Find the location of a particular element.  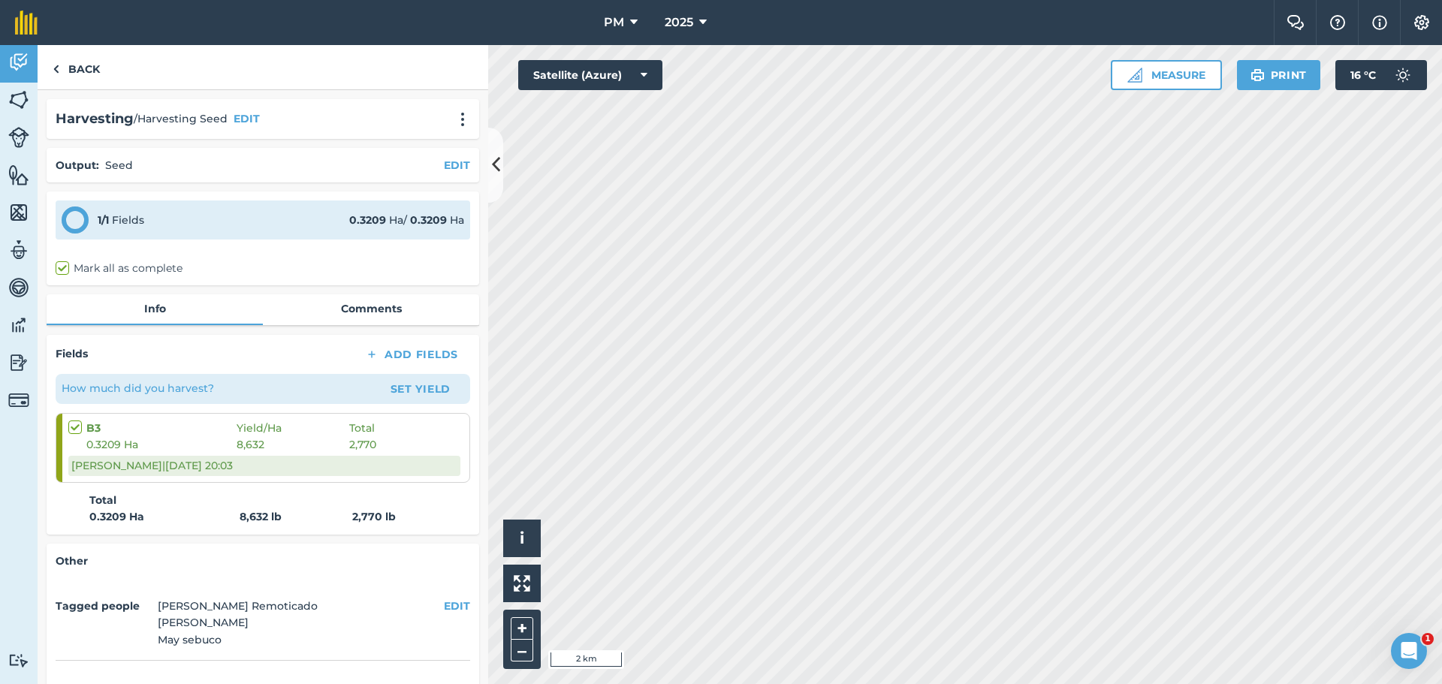

h4: Output : is located at coordinates (77, 165).